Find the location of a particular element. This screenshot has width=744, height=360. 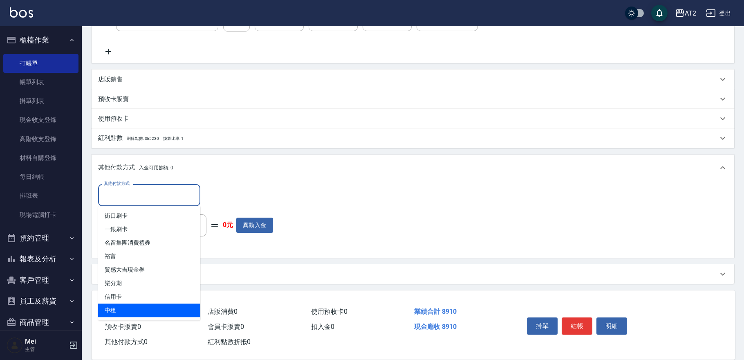

div: 使用預收卡 is located at coordinates (413, 119).